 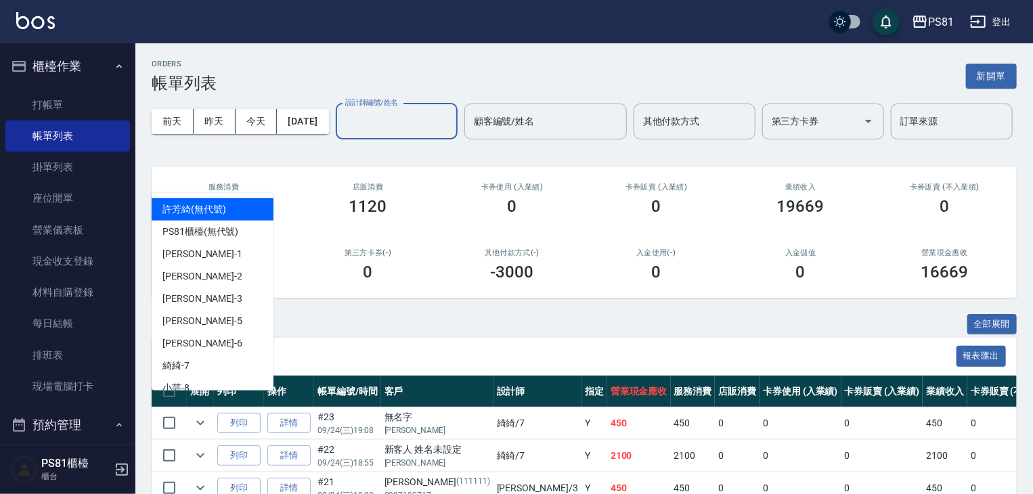 What do you see at coordinates (512, 253) in the screenshot?
I see `h2: 其他付款方式(-)` at bounding box center [512, 253].